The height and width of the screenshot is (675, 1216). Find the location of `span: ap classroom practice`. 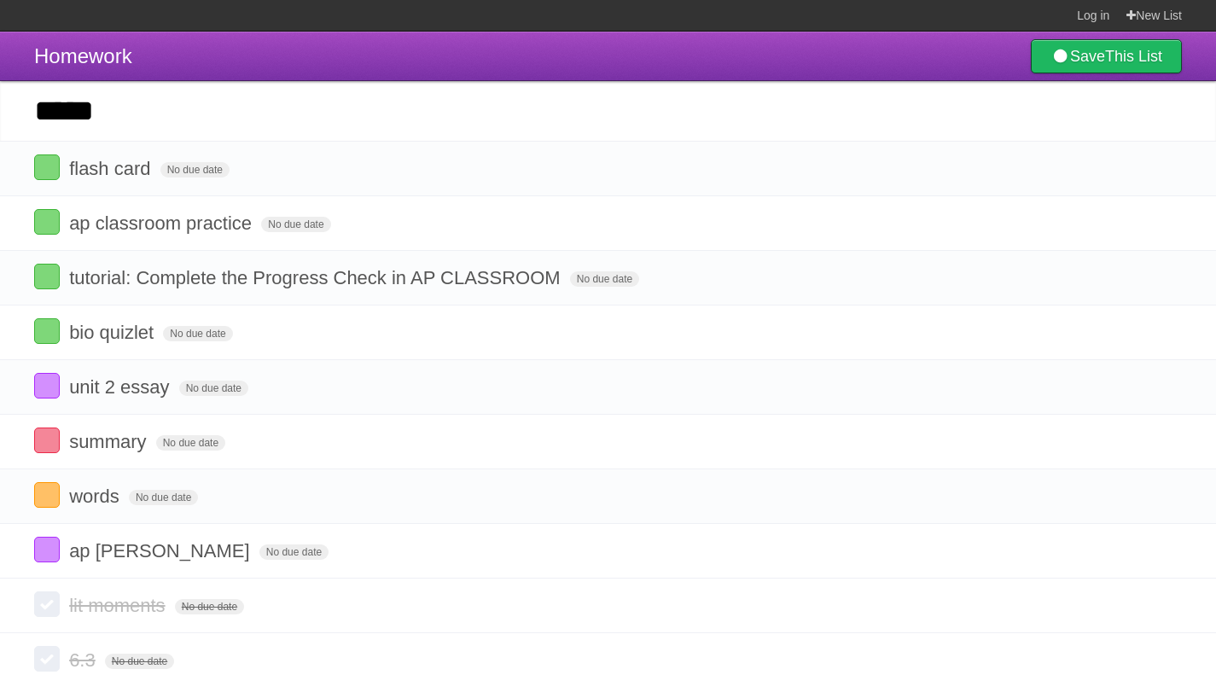

span: ap classroom practice is located at coordinates (162, 223).